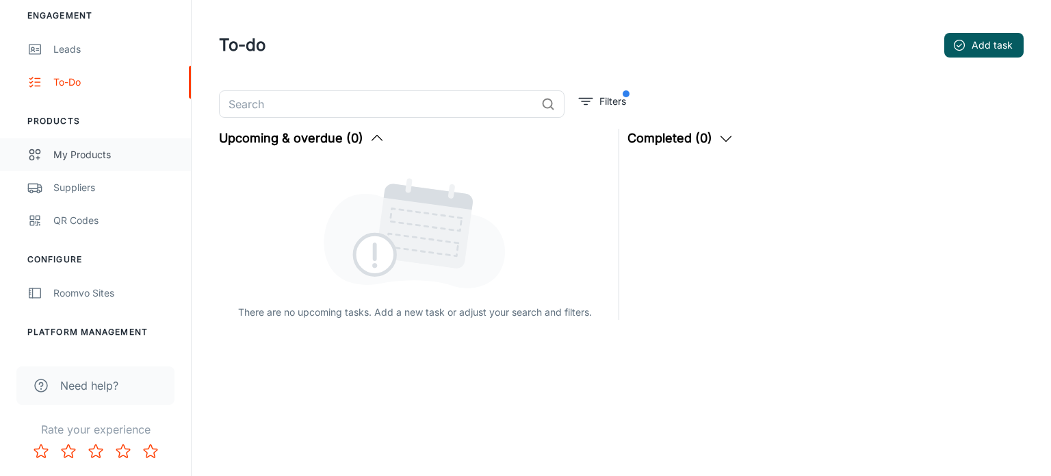  What do you see at coordinates (984, 45) in the screenshot?
I see `button: Add task` at bounding box center [984, 45].